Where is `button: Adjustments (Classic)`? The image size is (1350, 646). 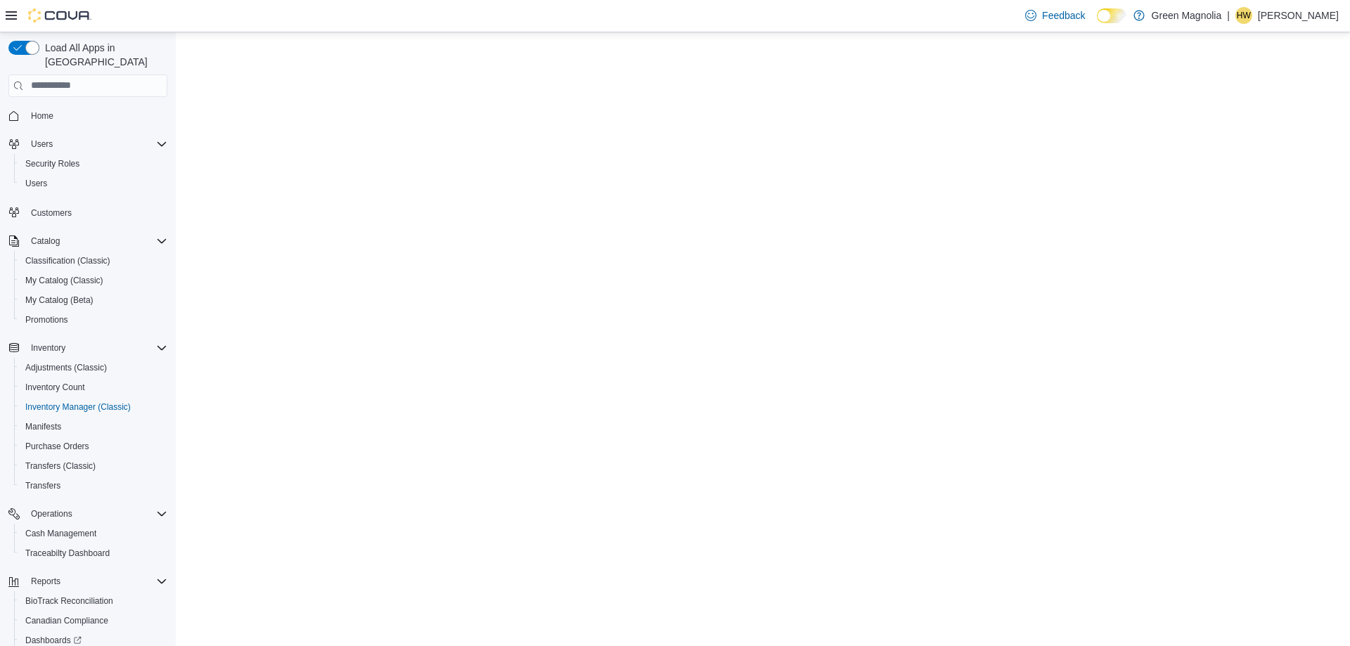 button: Adjustments (Classic) is located at coordinates (93, 368).